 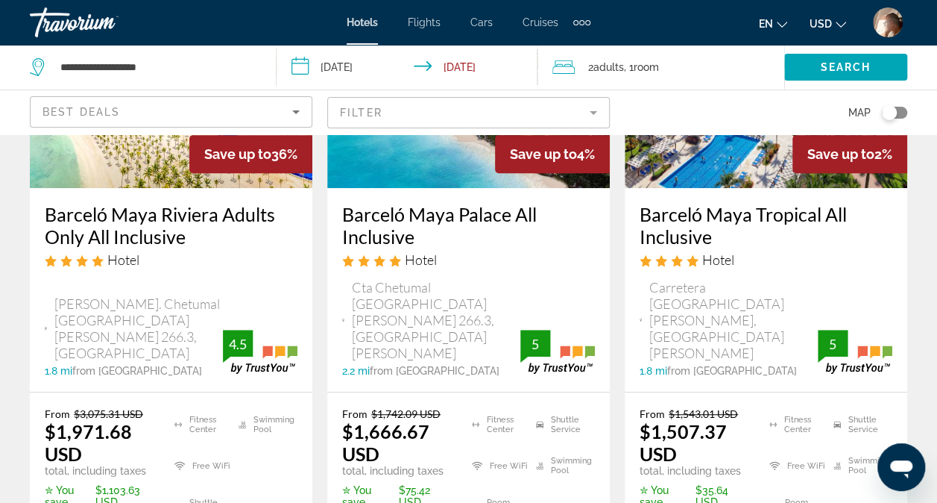 What do you see at coordinates (171, 225) in the screenshot?
I see `a: Barceló Maya Riviera Adults Only All Inclusive` at bounding box center [171, 225].